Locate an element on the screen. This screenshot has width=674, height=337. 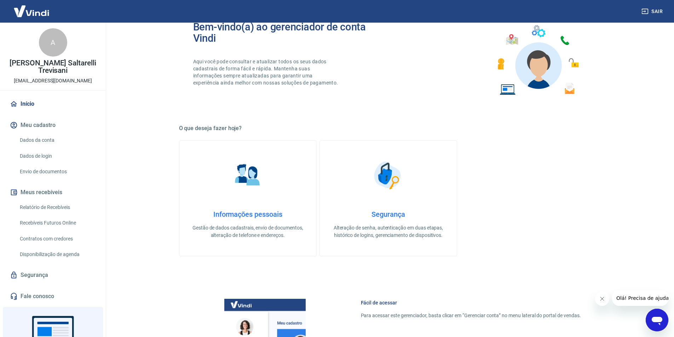
a: Informações pessoaisInformações pessoaisGestão de dados cadastrais, envio de documentos, alteraçã... is located at coordinates (248, 198).